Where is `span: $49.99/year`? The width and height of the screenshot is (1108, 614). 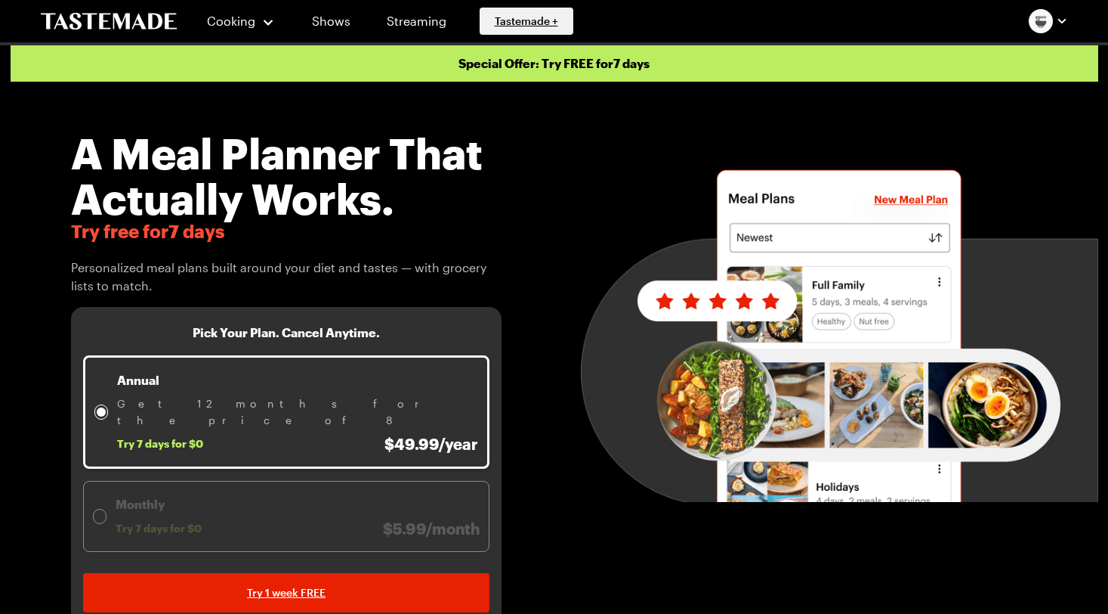 span: $49.99/year is located at coordinates (431, 444).